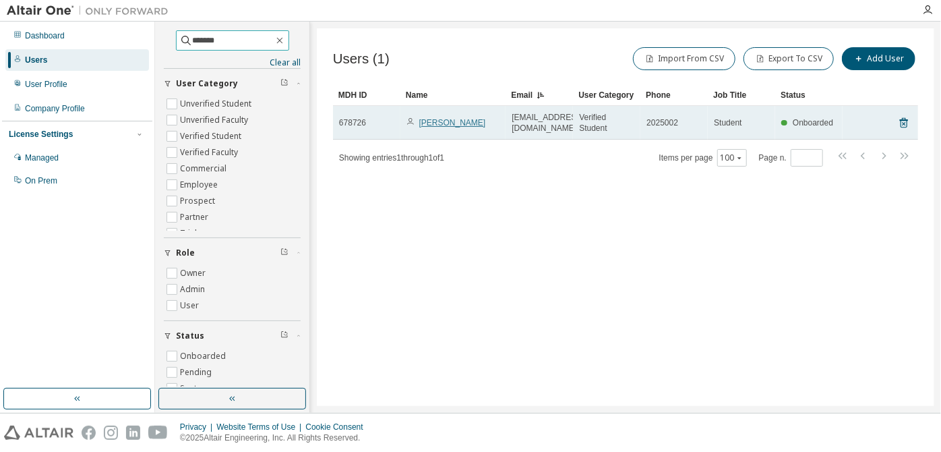  I want to click on label: Unverified Student, so click(217, 104).